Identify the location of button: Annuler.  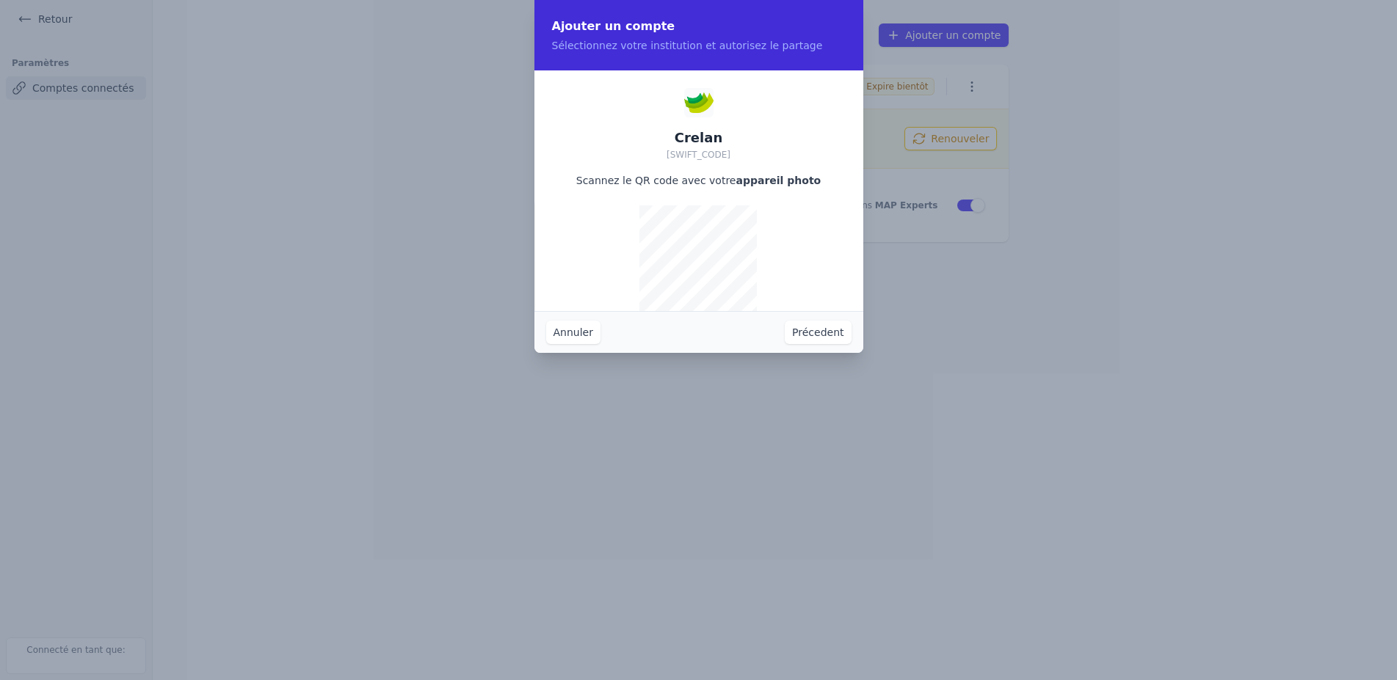
(573, 332).